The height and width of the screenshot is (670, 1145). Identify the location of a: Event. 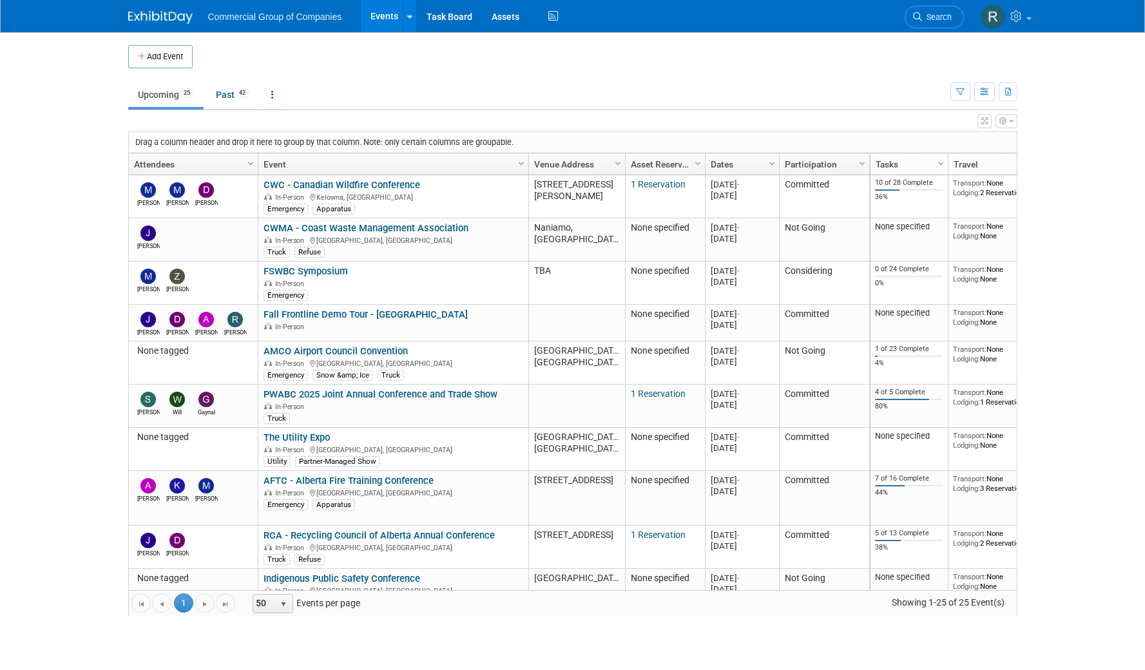
(392, 164).